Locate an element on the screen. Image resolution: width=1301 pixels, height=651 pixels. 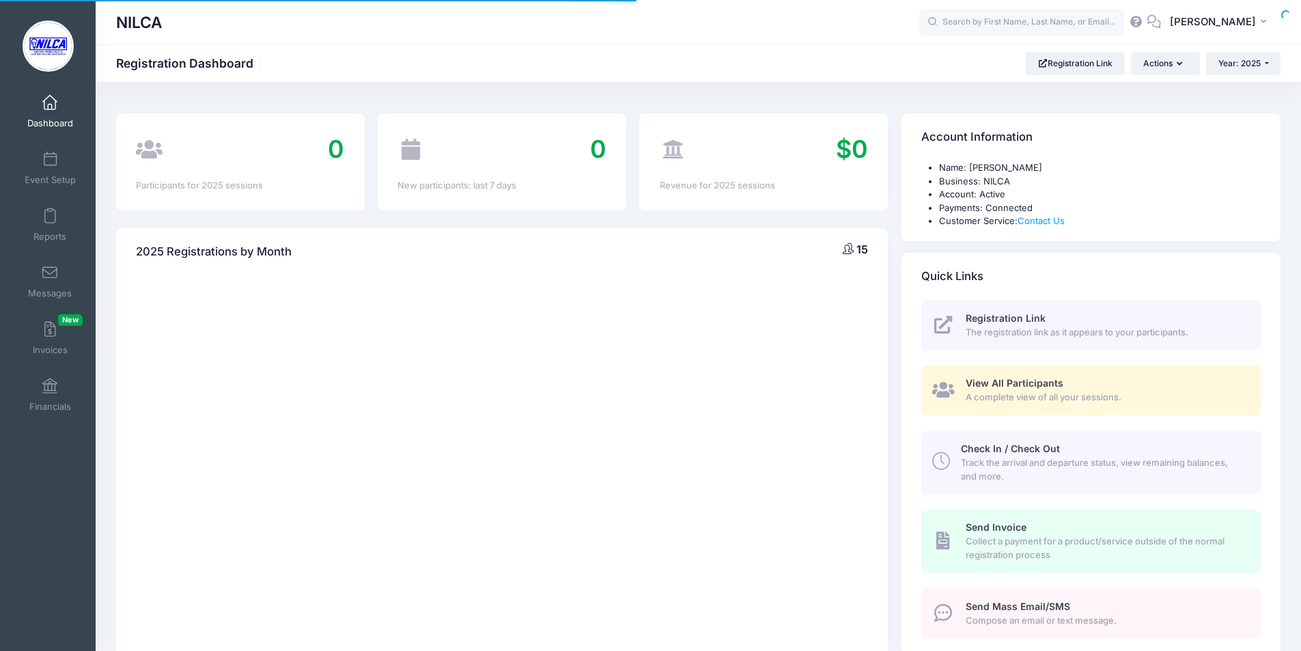
a: Messages is located at coordinates (50, 281).